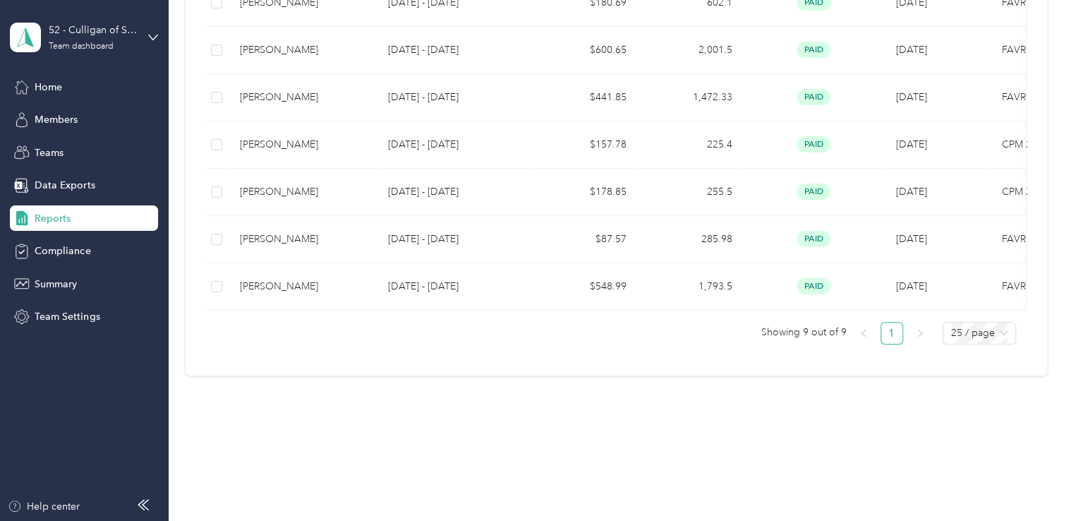 The width and height of the screenshot is (1071, 521). Describe the element at coordinates (804, 332) in the screenshot. I see `span: Showing 9 out of 9` at that location.